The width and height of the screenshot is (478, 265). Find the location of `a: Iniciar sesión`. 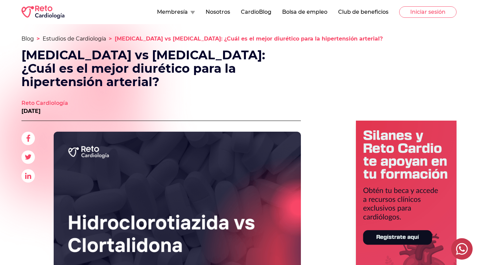

a: Iniciar sesión is located at coordinates (428, 12).